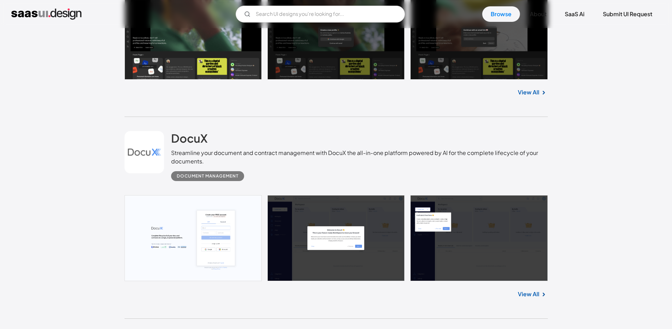 The image size is (672, 329). What do you see at coordinates (359, 157) in the screenshot?
I see `div: Streamline your document and contract management with DocuX the all-in-one platform powered by AI...` at bounding box center [359, 157].